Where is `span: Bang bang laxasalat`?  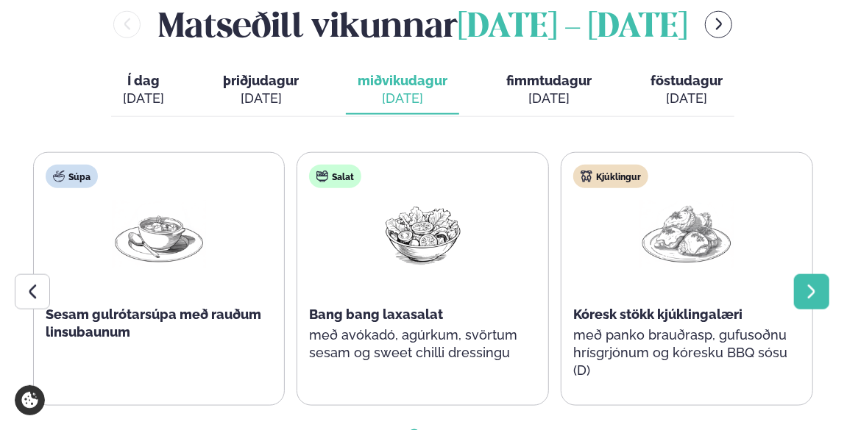
span: Bang bang laxasalat is located at coordinates (376, 314).